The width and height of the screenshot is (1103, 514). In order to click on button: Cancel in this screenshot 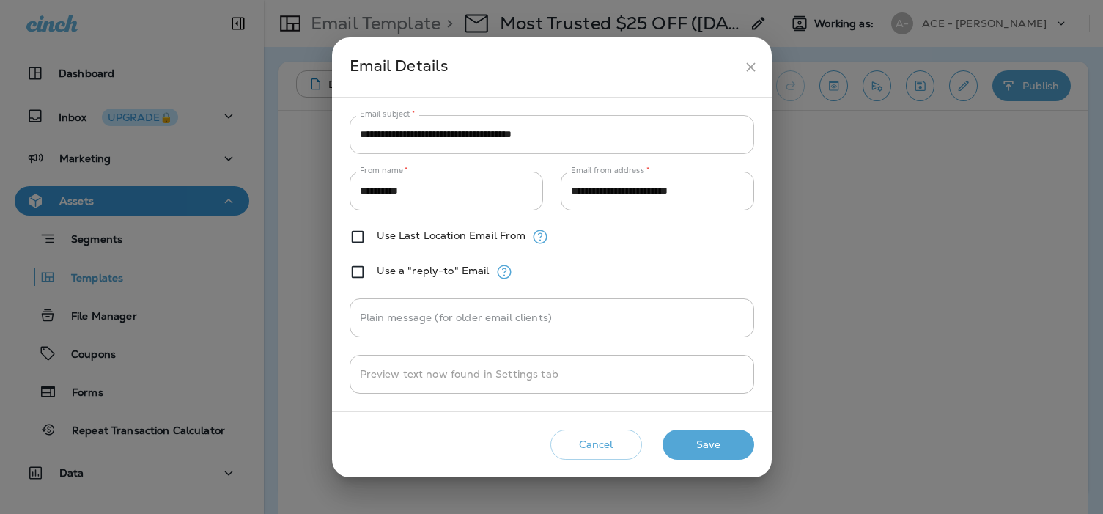, I will do `click(596, 444)`.